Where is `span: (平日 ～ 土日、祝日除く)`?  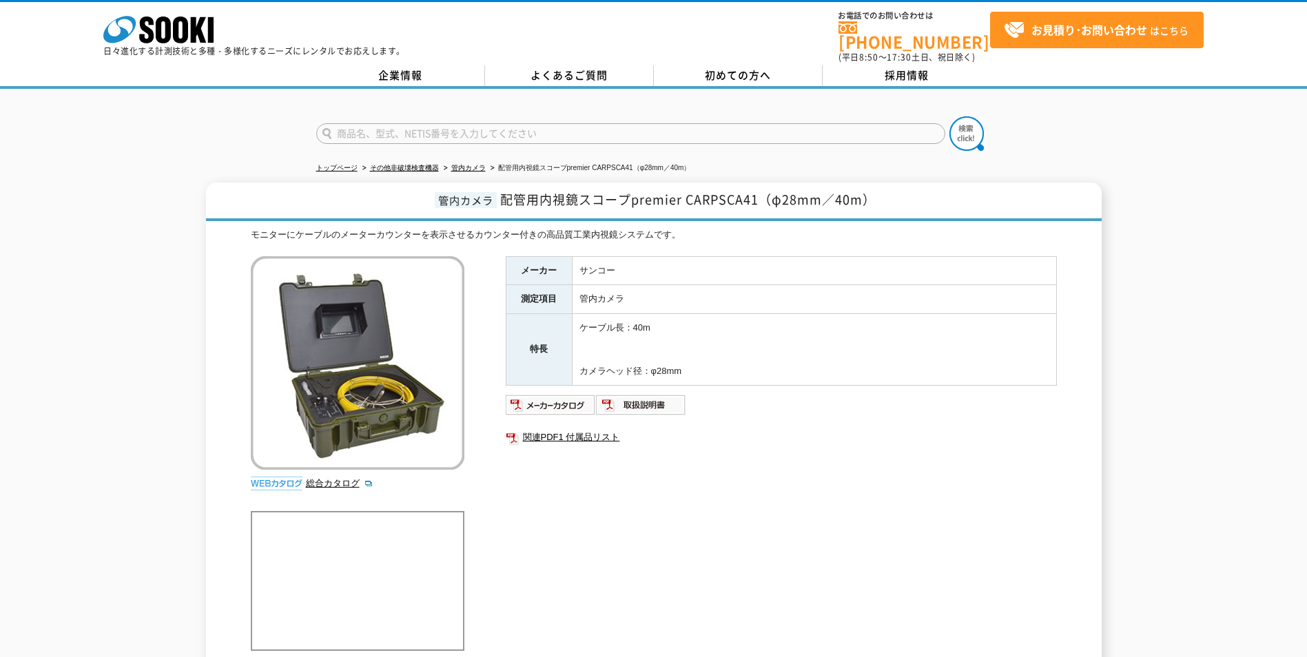 span: (平日 ～ 土日、祝日除く) is located at coordinates (907, 57).